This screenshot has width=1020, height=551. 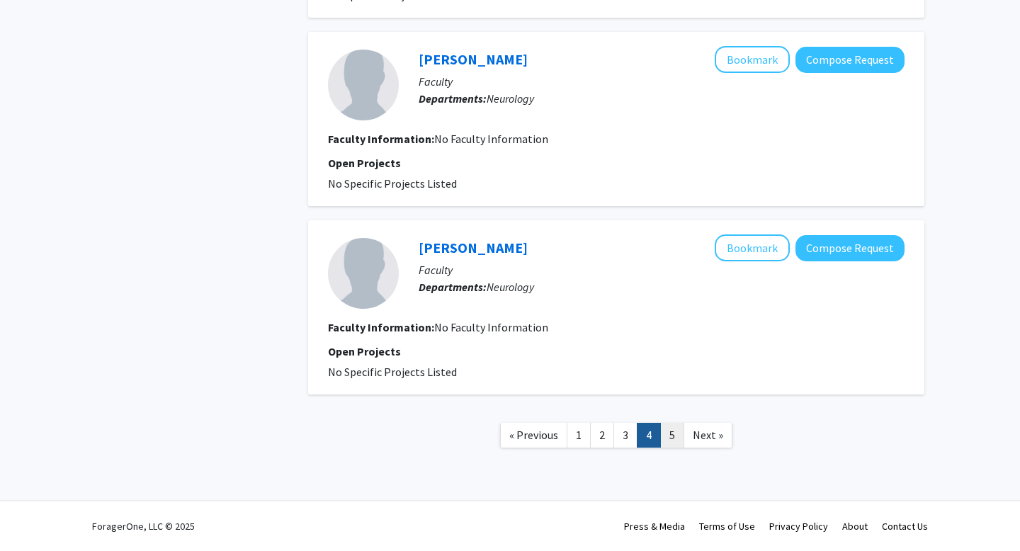 What do you see at coordinates (625, 435) in the screenshot?
I see `a: 3` at bounding box center [625, 435].